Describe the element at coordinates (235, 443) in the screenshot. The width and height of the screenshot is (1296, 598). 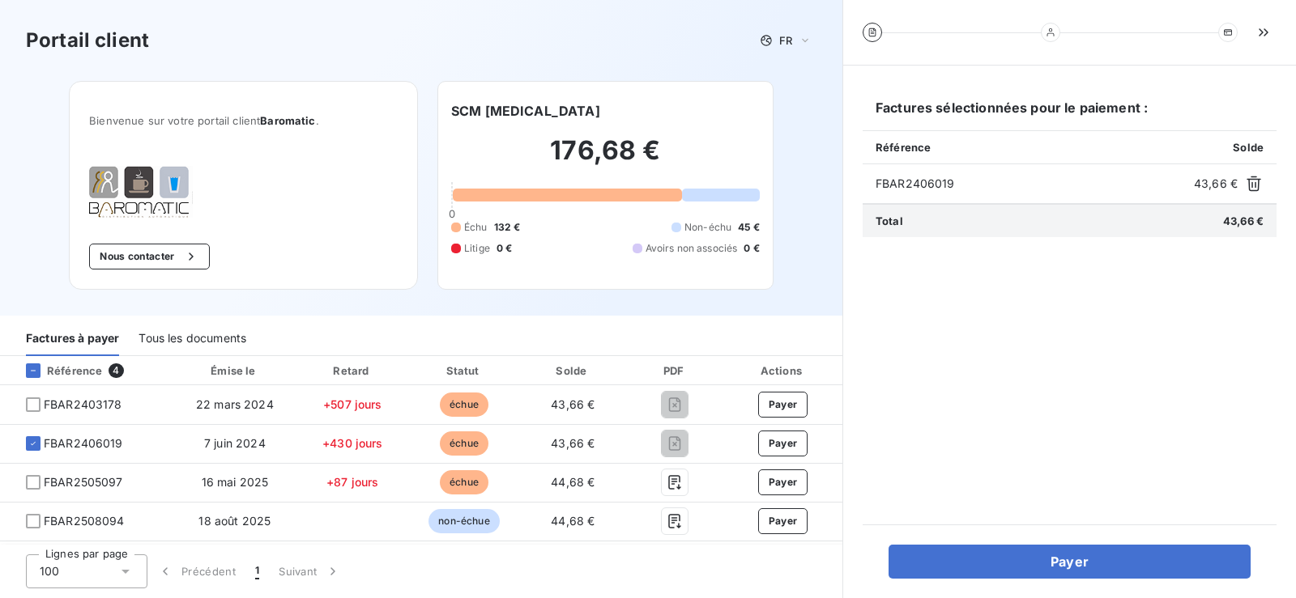
I see `span: 7 juin 2024` at that location.